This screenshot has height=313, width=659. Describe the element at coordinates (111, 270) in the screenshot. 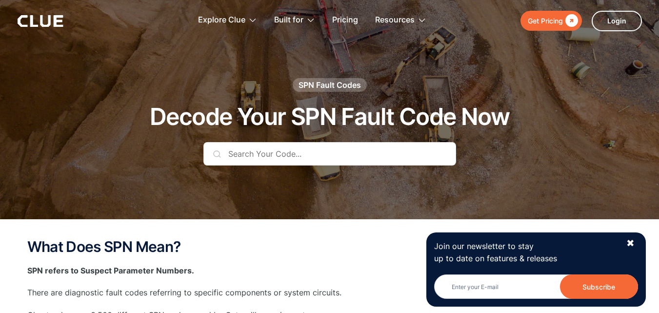

I see `strong: SPN refers to Suspect Parameter Numbers.` at that location.